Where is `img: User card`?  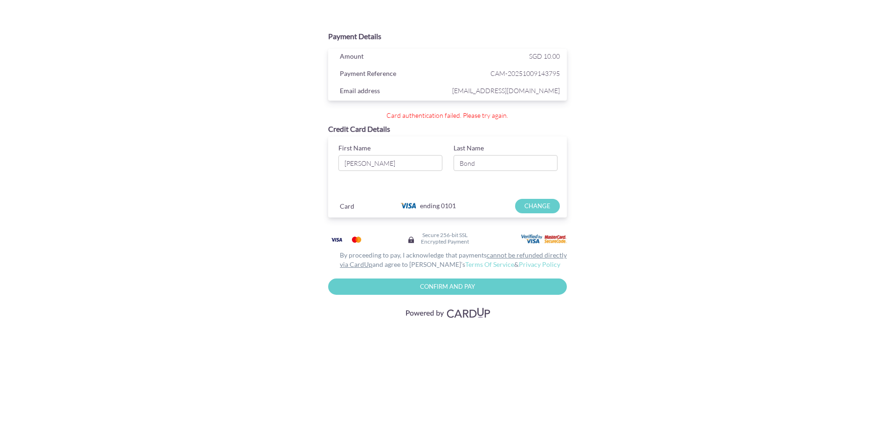 img: User card is located at coordinates (545, 240).